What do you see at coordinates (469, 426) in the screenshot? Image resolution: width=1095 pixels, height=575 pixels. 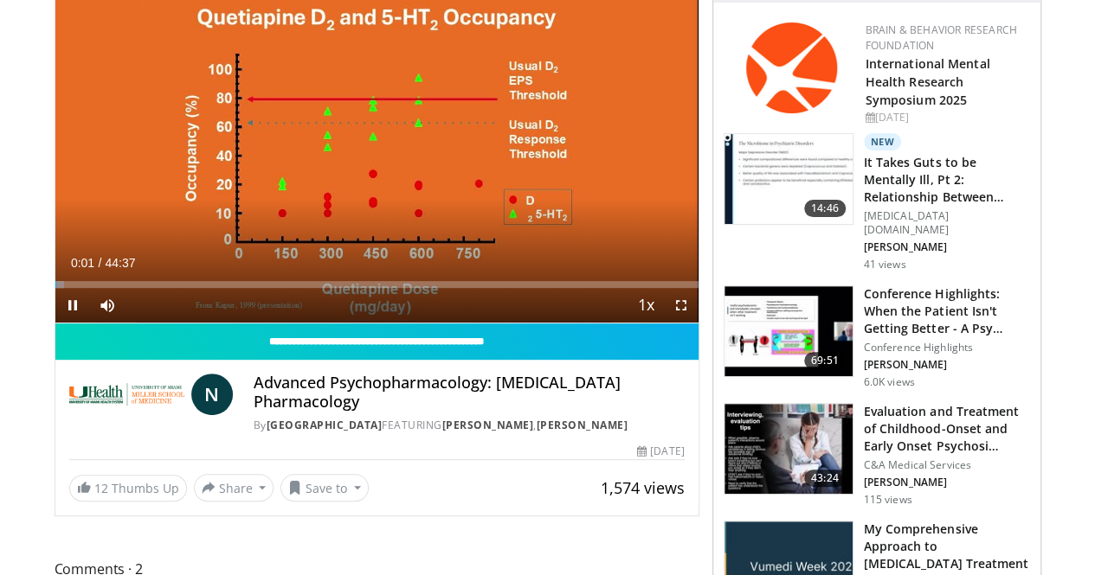 I see `div: By FEATURING ,` at bounding box center [469, 426].